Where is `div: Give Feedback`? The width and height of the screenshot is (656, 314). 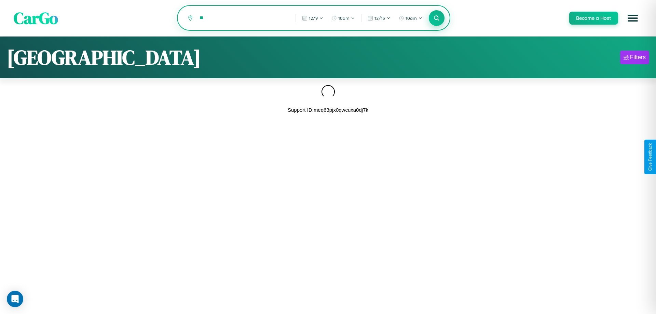 div: Give Feedback is located at coordinates (650, 157).